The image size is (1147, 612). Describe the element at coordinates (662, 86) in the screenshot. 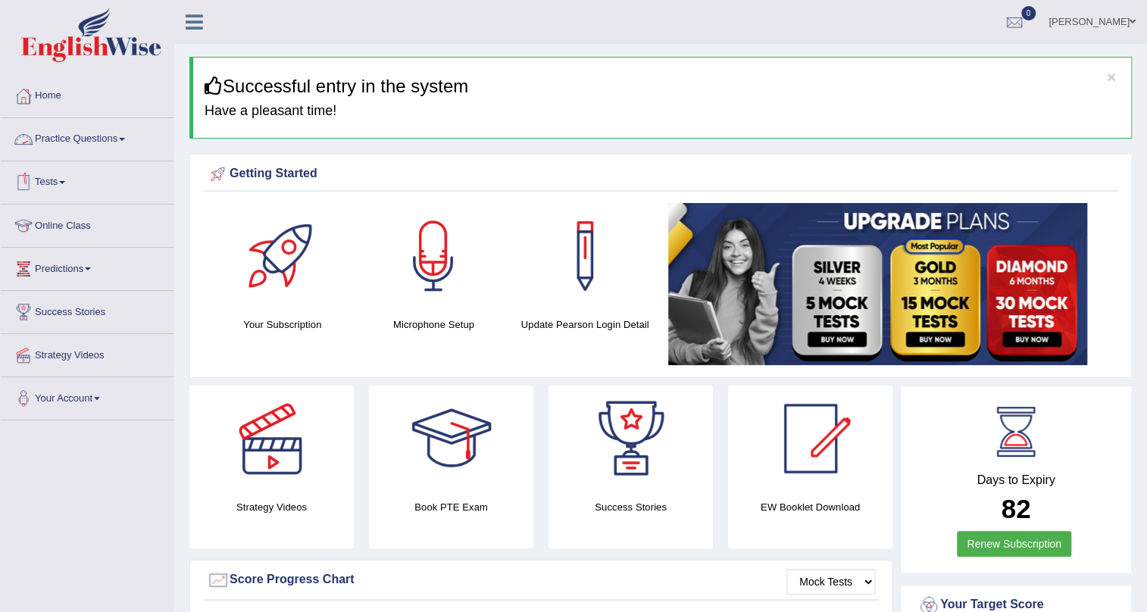

I see `h3: Successful entry in the system` at that location.